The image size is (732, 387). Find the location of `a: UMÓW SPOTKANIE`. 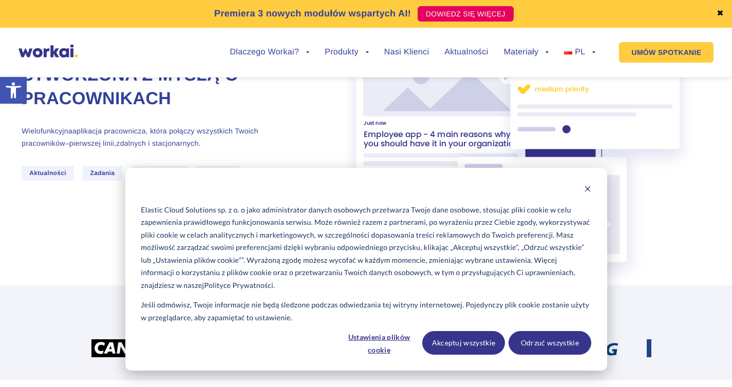

a: UMÓW SPOTKANIE is located at coordinates (667, 52).